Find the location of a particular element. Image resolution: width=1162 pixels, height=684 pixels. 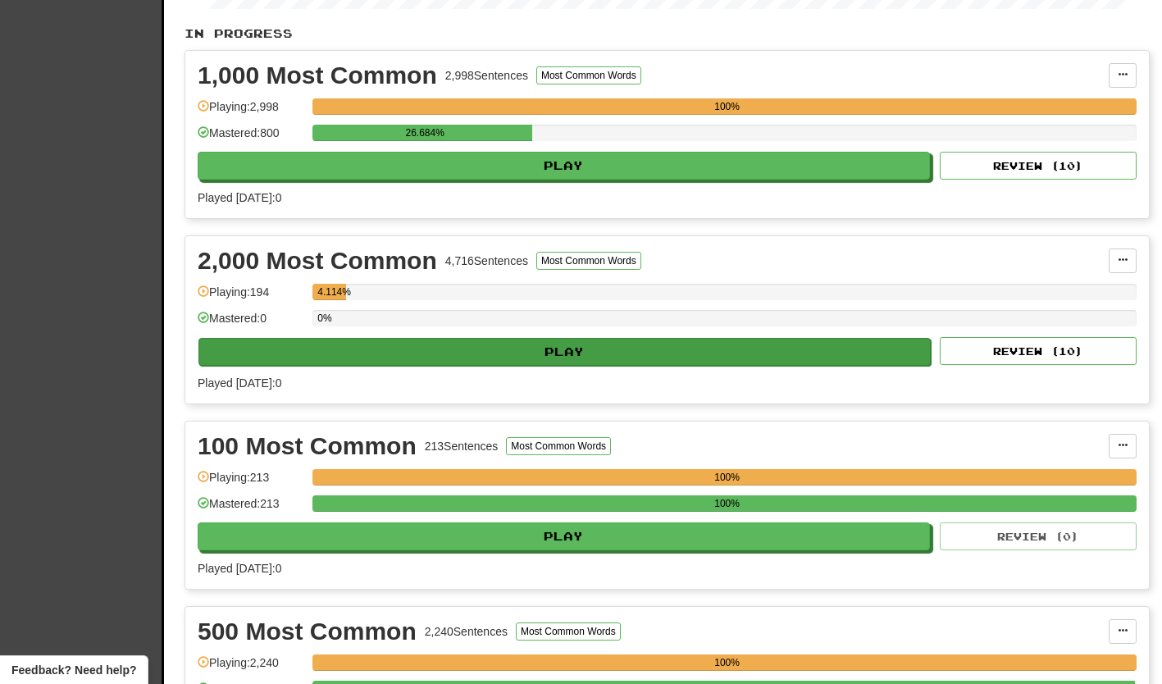

button: Review (0) is located at coordinates (1038, 536).